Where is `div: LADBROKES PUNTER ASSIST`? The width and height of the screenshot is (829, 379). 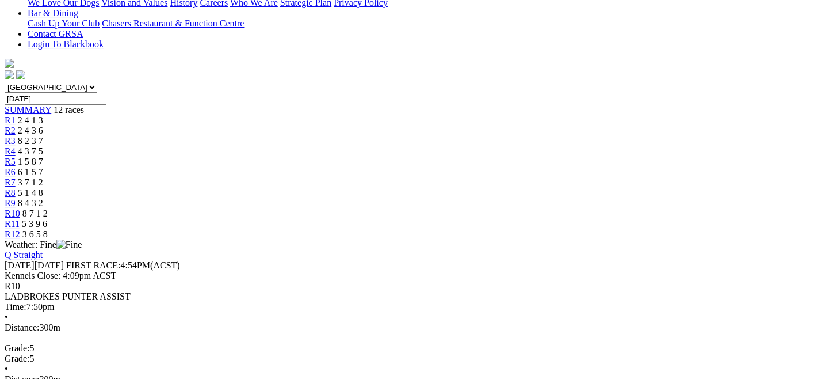 div: LADBROKES PUNTER ASSIST is located at coordinates (414, 296).